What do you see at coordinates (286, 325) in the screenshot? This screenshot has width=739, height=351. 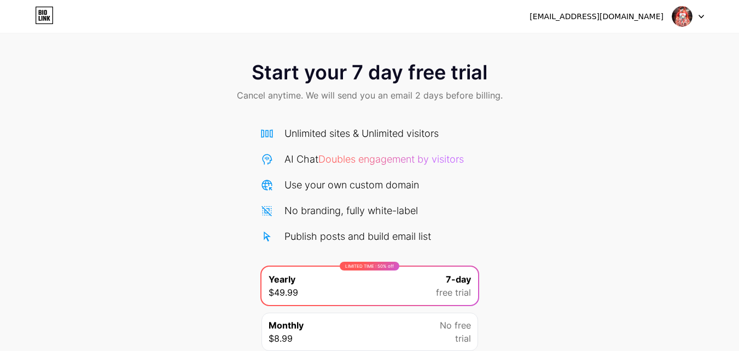 I see `span: Monthly` at bounding box center [286, 325].